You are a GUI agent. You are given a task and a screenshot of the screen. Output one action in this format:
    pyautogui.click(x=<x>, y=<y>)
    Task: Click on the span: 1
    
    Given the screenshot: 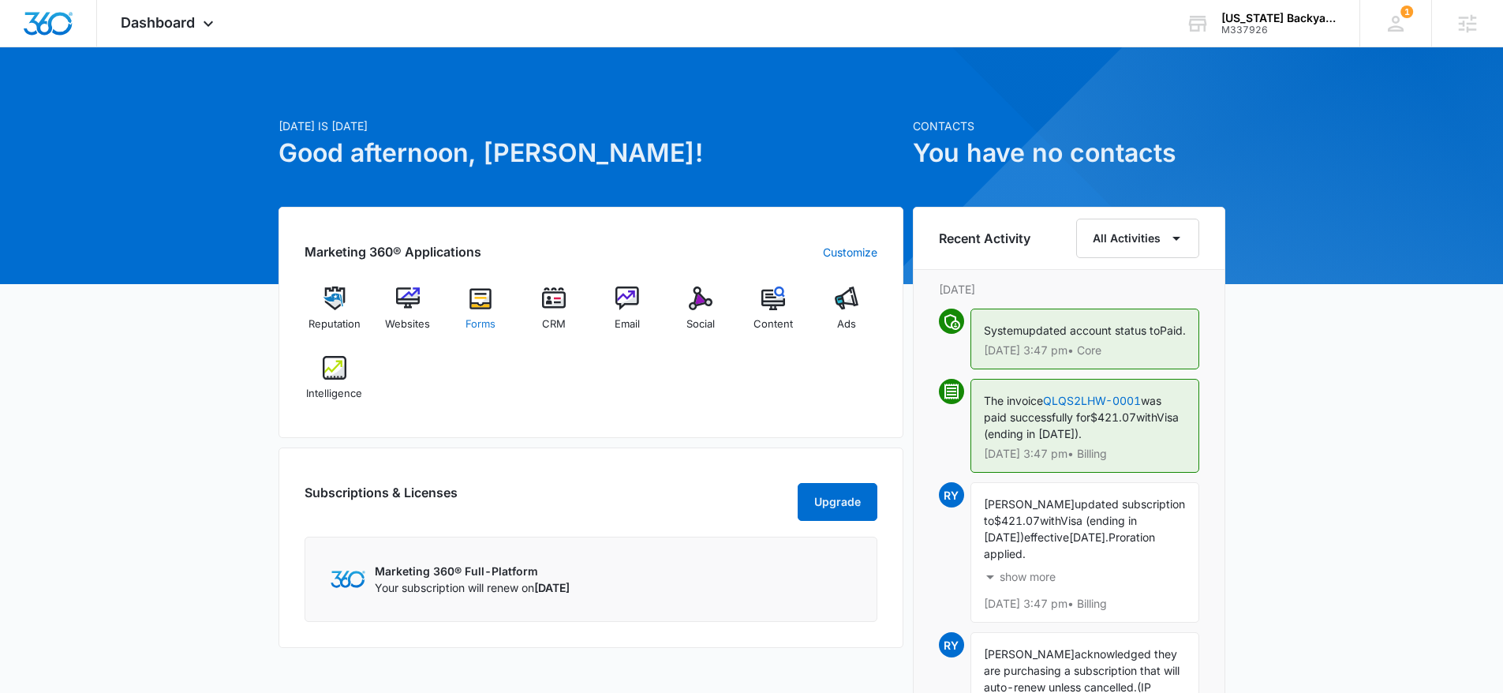 What is the action you would take?
    pyautogui.click(x=1407, y=12)
    